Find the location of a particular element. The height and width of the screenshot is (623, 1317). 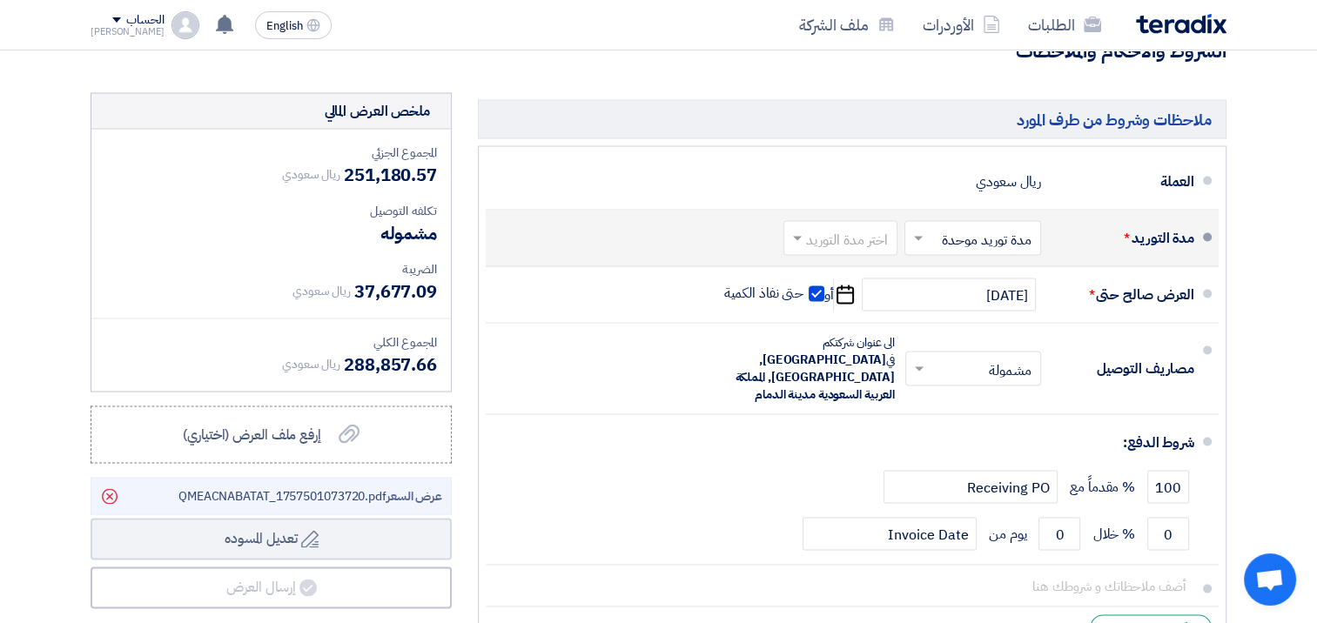

span: % مقدماً مع is located at coordinates (1102, 487).